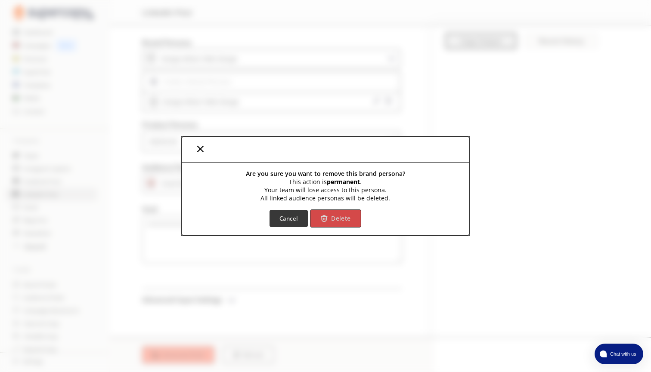 The height and width of the screenshot is (372, 651). I want to click on button: Delete, so click(336, 219).